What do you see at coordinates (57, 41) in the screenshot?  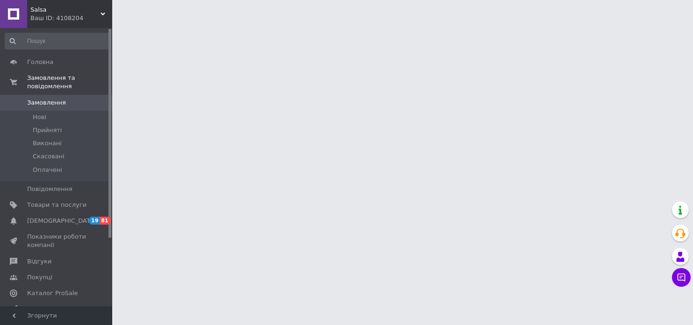 I see `input: Пошук` at bounding box center [57, 41].